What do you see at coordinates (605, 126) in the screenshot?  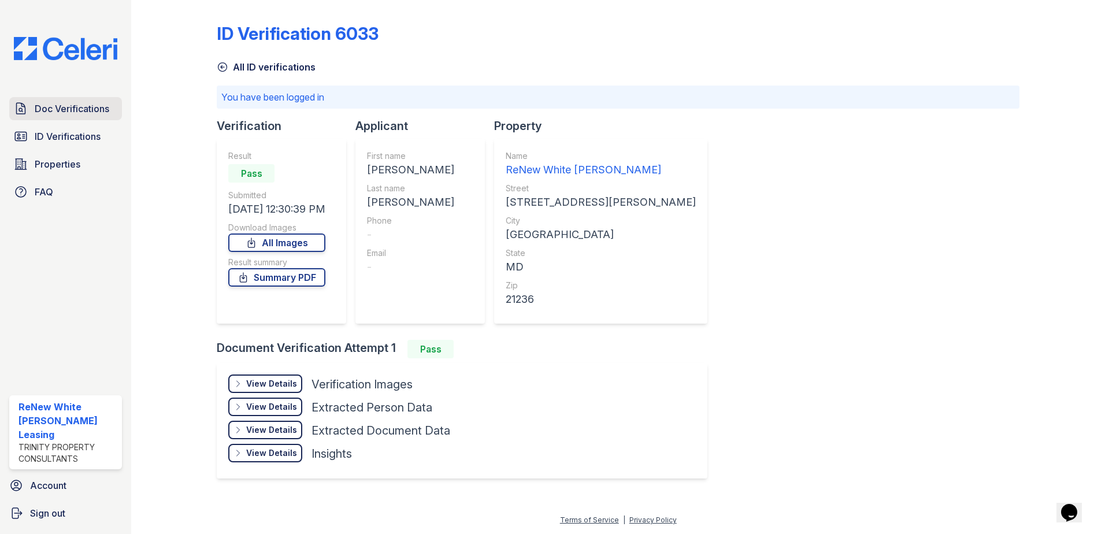 I see `div: Property` at bounding box center [605, 126].